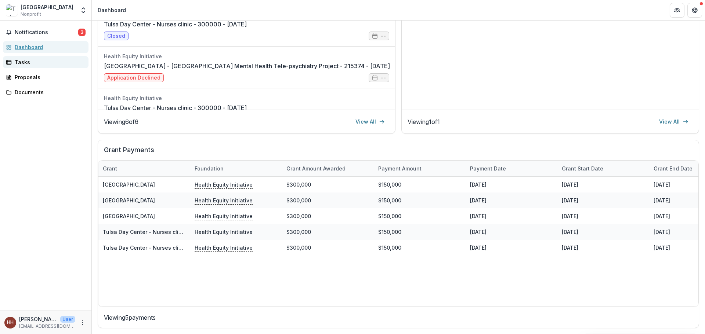 This screenshot has width=705, height=334. What do you see at coordinates (83, 323) in the screenshot?
I see `button: More` at bounding box center [83, 323].